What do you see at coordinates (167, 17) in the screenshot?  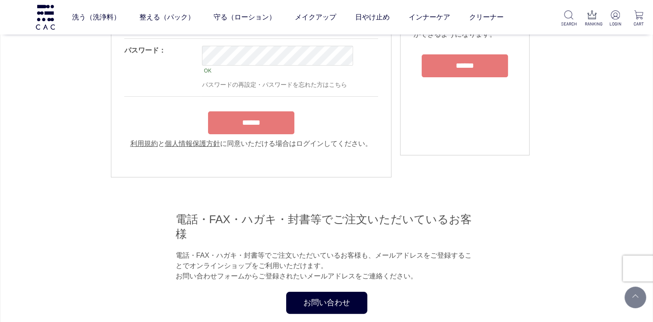 I see `a: 整える（パック）` at bounding box center [167, 17].